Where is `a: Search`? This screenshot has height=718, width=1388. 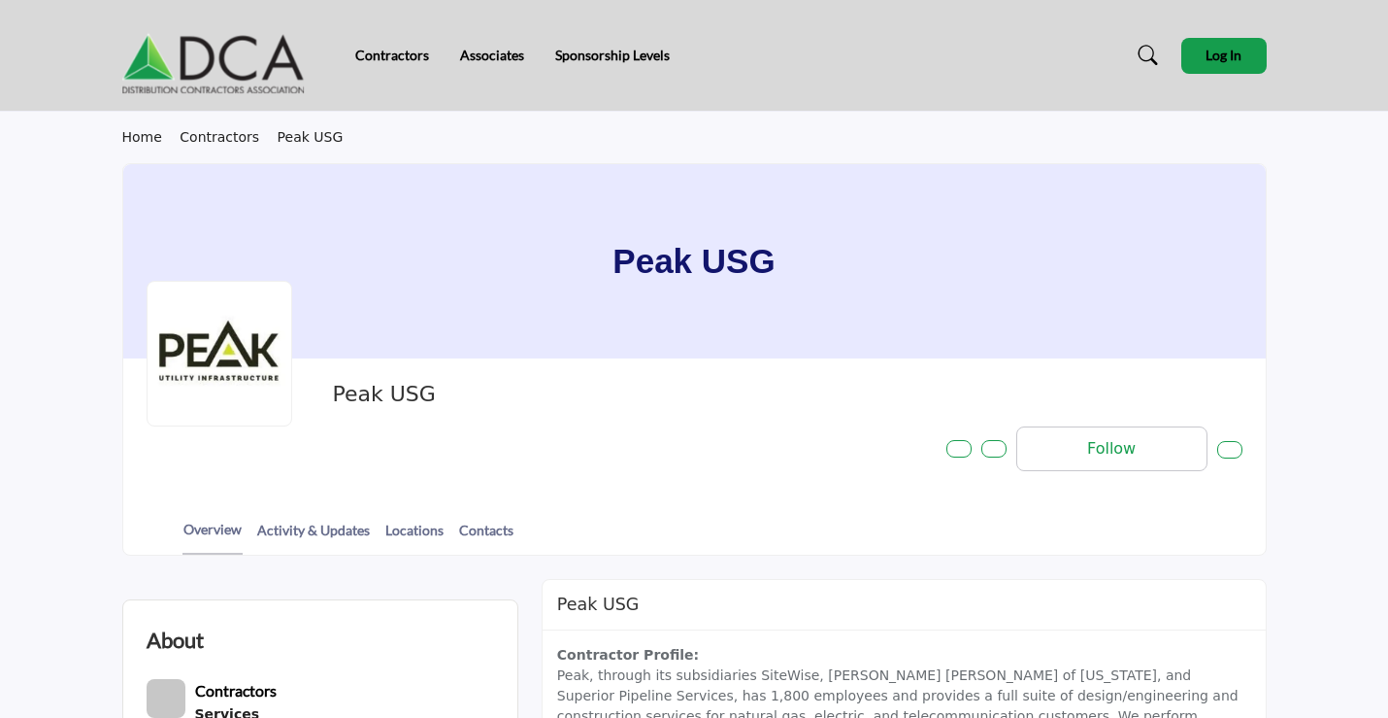 a: Search is located at coordinates (1145, 55).